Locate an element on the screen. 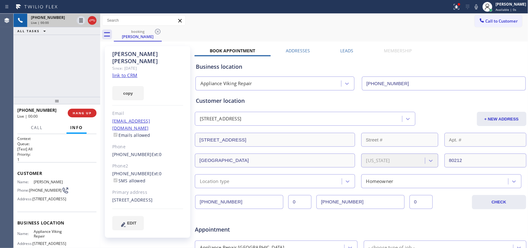  div: Phone is located at coordinates (148, 147).